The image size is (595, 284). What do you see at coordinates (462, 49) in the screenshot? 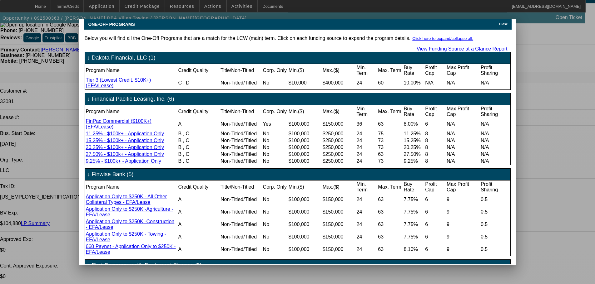
I see `a: View Funding Source at a Glance Report` at bounding box center [462, 49].